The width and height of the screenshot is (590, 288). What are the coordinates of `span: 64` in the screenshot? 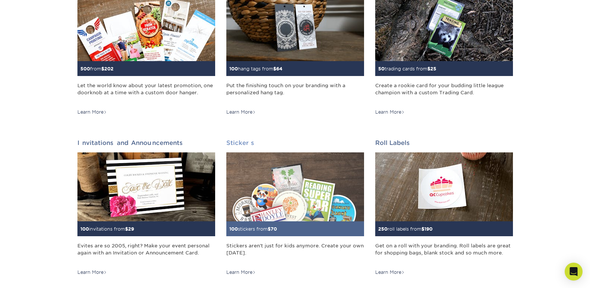 It's located at (279, 69).